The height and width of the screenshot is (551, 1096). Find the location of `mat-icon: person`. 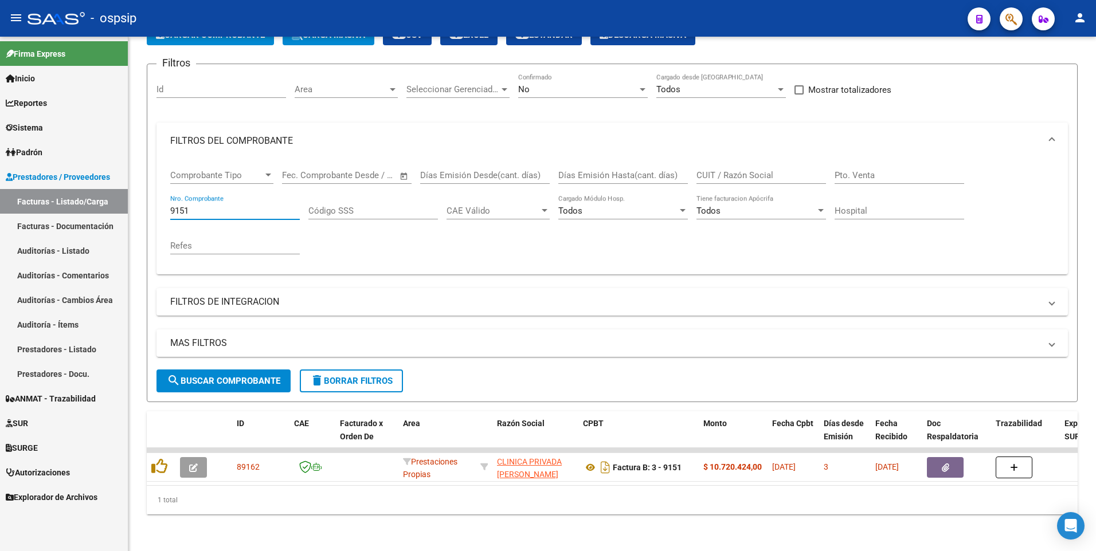

mat-icon: person is located at coordinates (1080, 18).